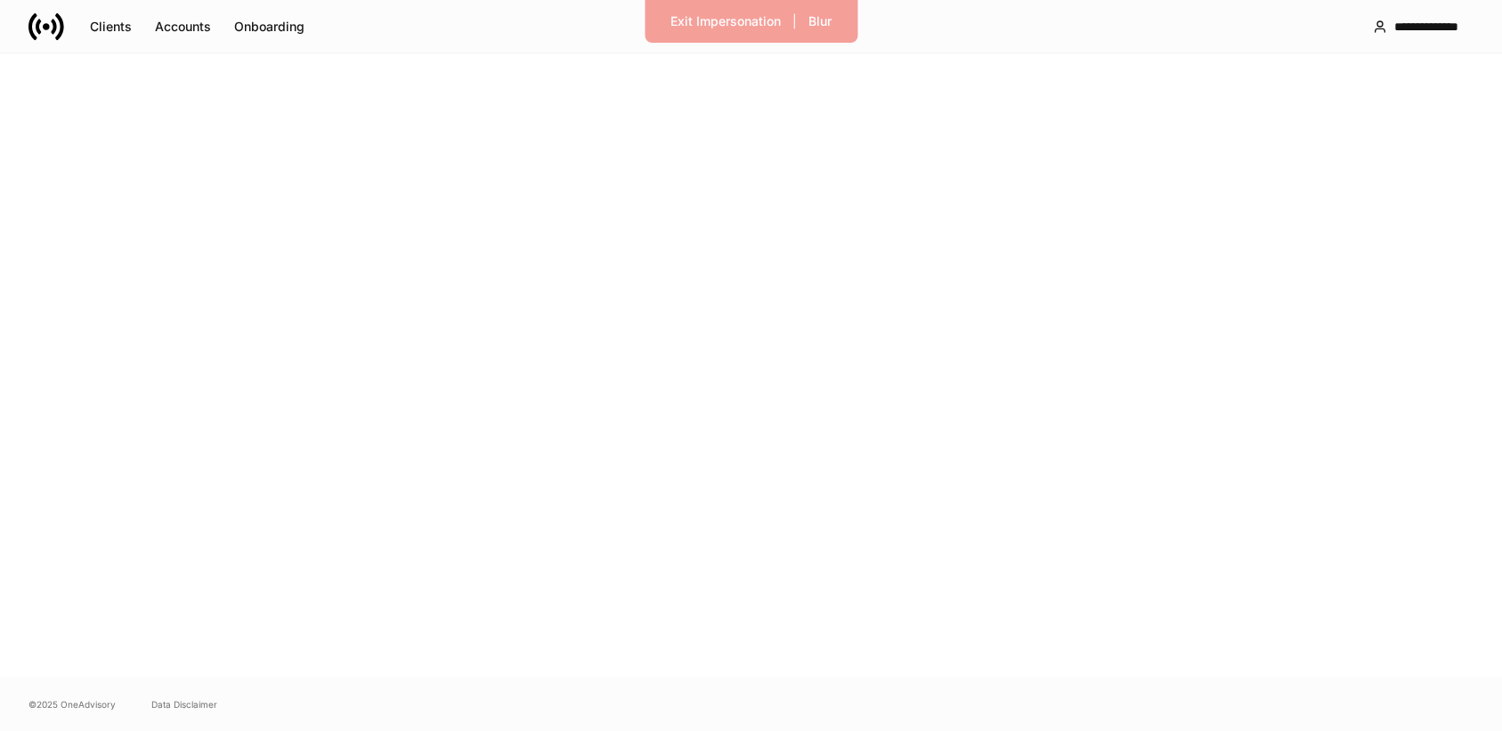 This screenshot has height=731, width=1502. Describe the element at coordinates (183, 27) in the screenshot. I see `div: Accounts` at that location.